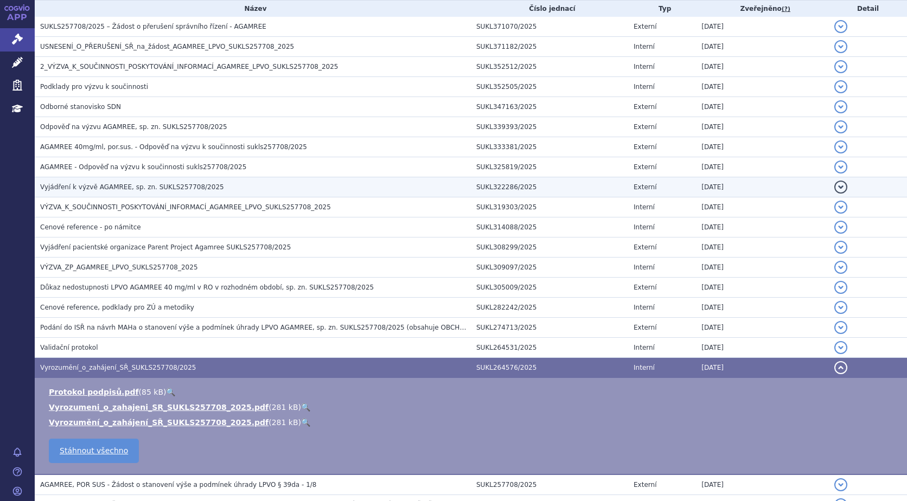 This screenshot has width=907, height=501. Describe the element at coordinates (549, 27) in the screenshot. I see `td: SUKL371070/2025` at that location.